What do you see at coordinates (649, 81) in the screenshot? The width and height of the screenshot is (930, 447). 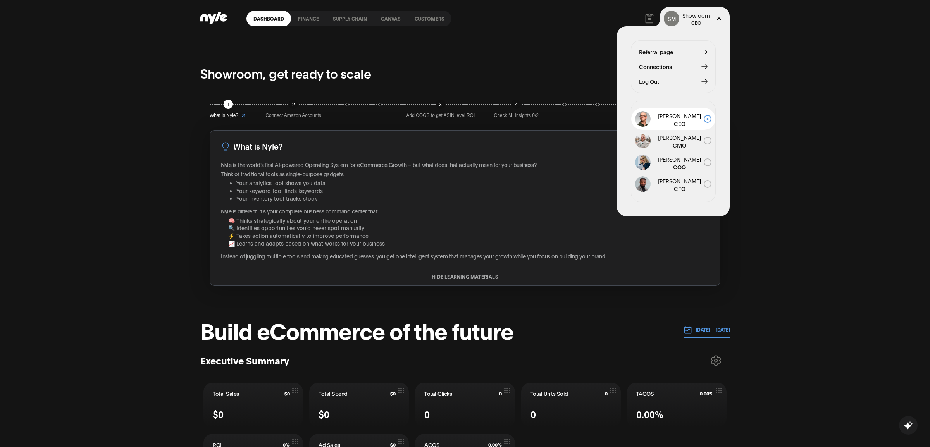 I see `span: Log Out` at bounding box center [649, 81].